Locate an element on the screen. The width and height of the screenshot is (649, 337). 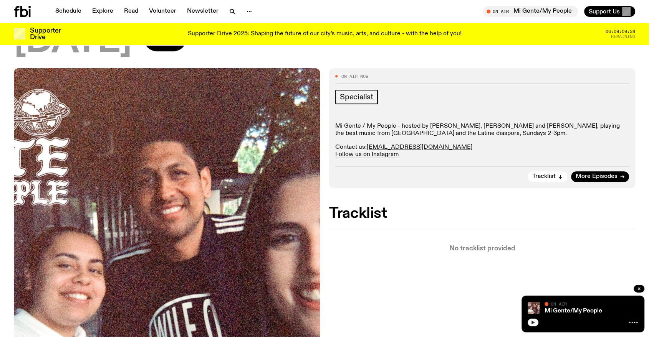
p: Supporter Drive 2025: Shaping the future of our city’s music, arts, and culture - with the help o... is located at coordinates (324, 34).